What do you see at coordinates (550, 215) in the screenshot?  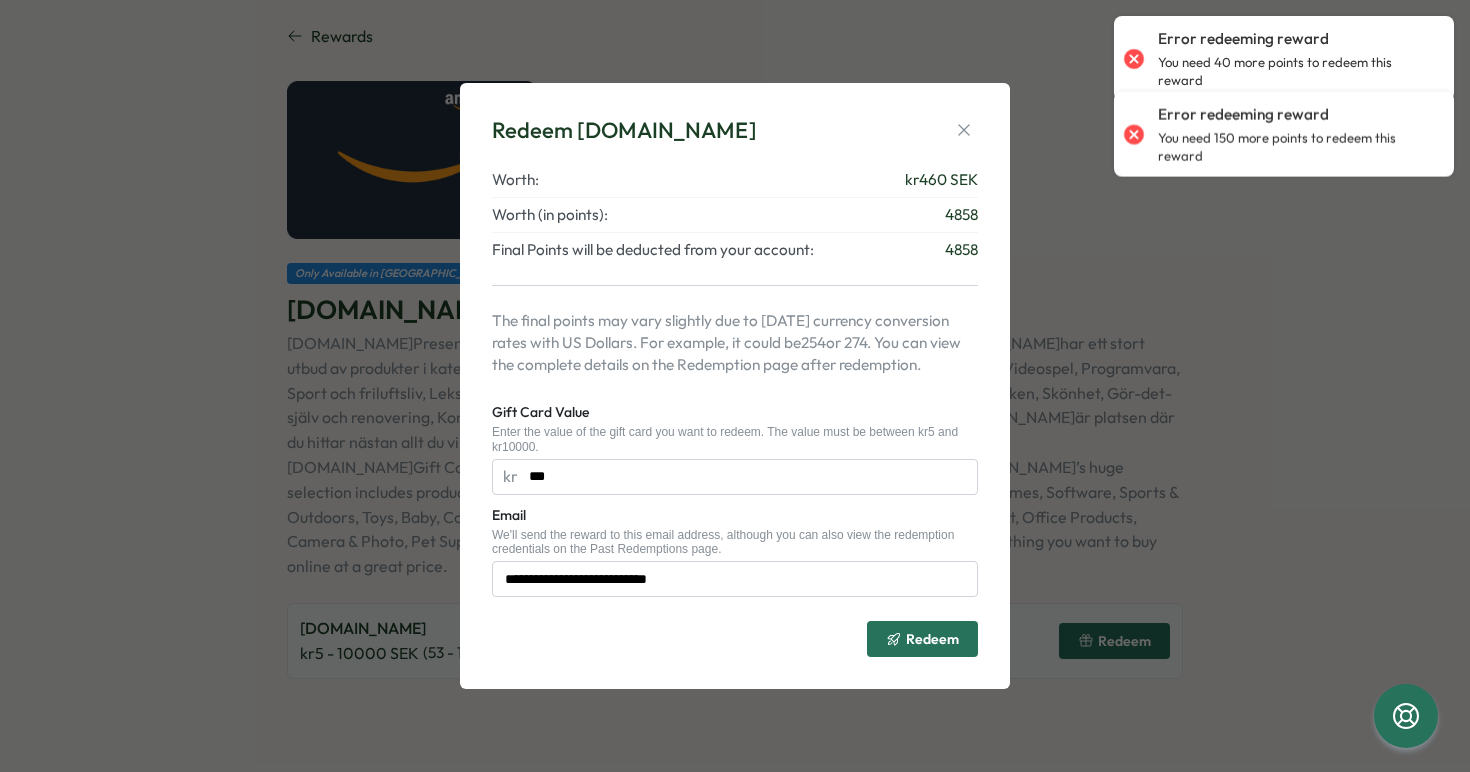 I see `span: Worth (in points):` at bounding box center [550, 215].